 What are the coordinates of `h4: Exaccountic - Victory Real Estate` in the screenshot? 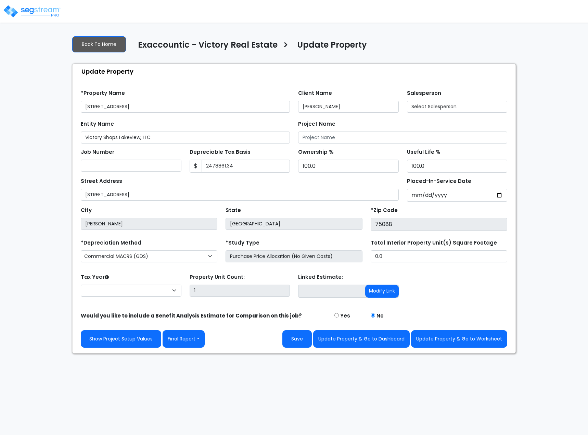 It's located at (208, 46).